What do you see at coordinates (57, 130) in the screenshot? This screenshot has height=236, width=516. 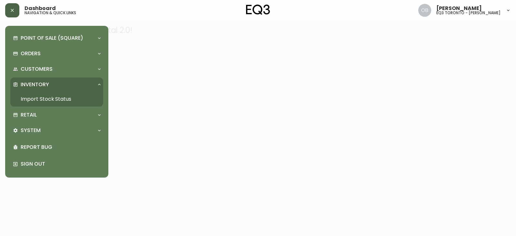 I see `div: System` at bounding box center [57, 130].